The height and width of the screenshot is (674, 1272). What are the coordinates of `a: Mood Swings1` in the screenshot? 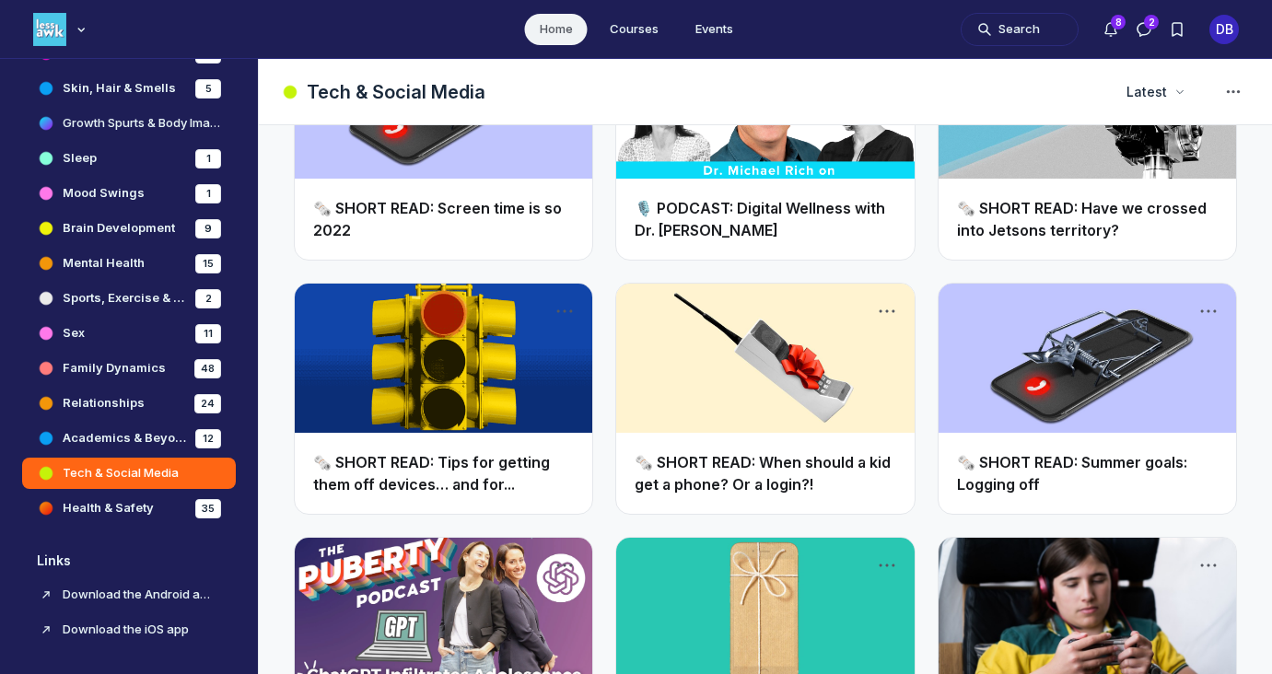 It's located at (129, 193).